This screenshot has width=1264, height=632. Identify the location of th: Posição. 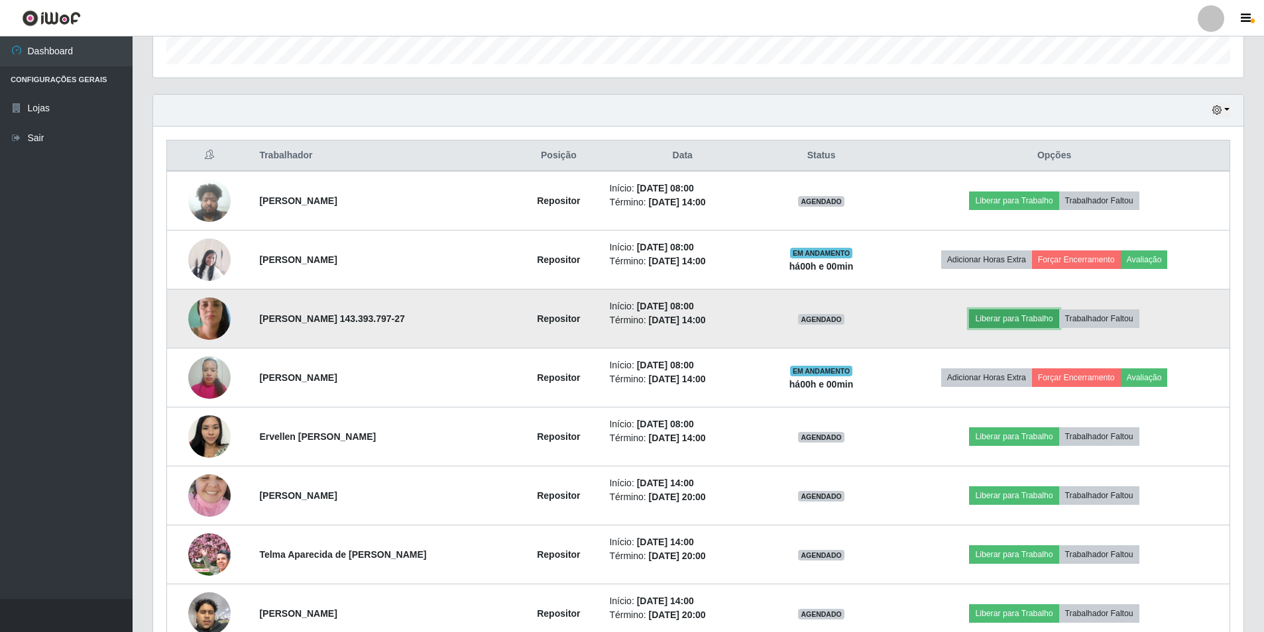
(558, 156).